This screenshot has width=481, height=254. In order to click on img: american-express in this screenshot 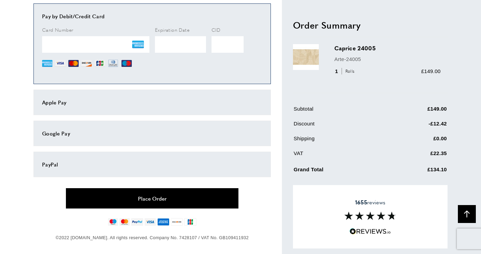, I will do `click(163, 222)`.